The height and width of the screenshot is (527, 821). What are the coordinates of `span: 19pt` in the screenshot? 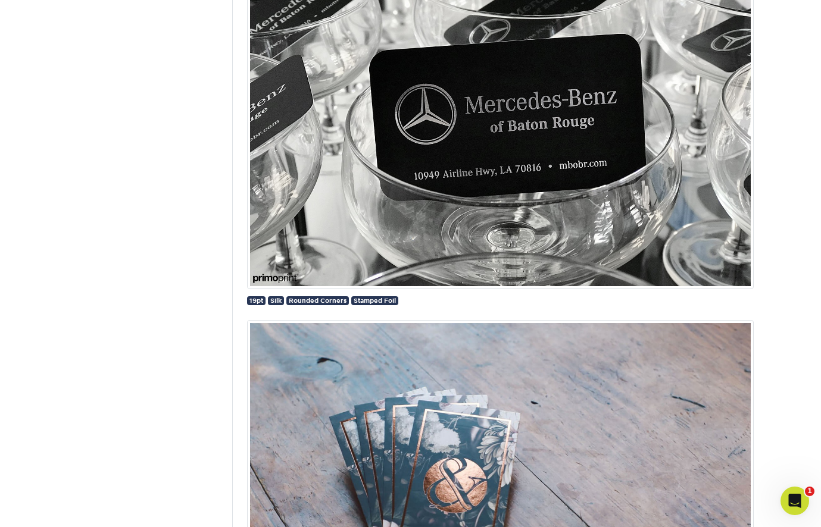 It's located at (256, 301).